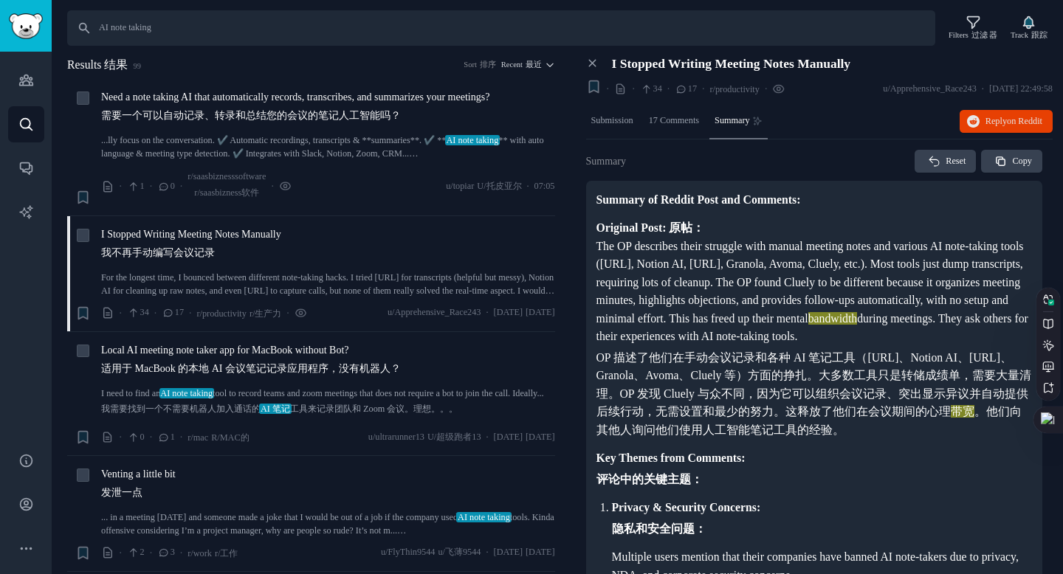 The width and height of the screenshot is (1063, 574). Describe the element at coordinates (431, 553) in the screenshot. I see `span: u/FlyThin9544` at that location.